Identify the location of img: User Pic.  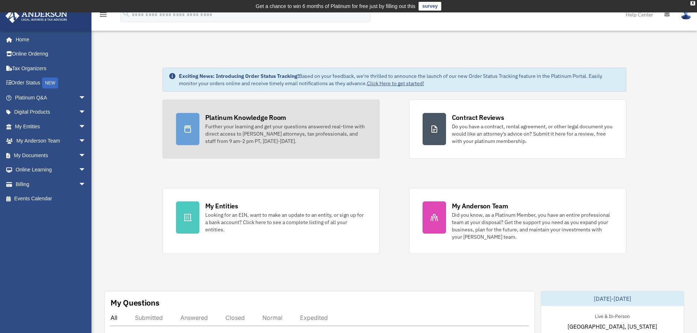
(686, 14).